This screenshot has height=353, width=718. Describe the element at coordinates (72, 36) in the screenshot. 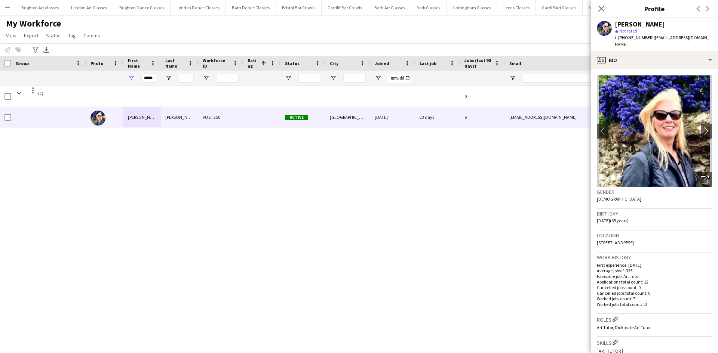

I see `span: Tag` at that location.